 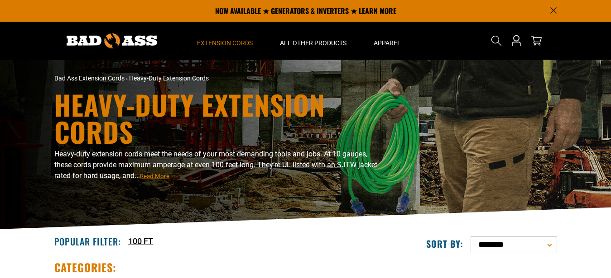 I want to click on h2: Popular Filter:, so click(x=87, y=242).